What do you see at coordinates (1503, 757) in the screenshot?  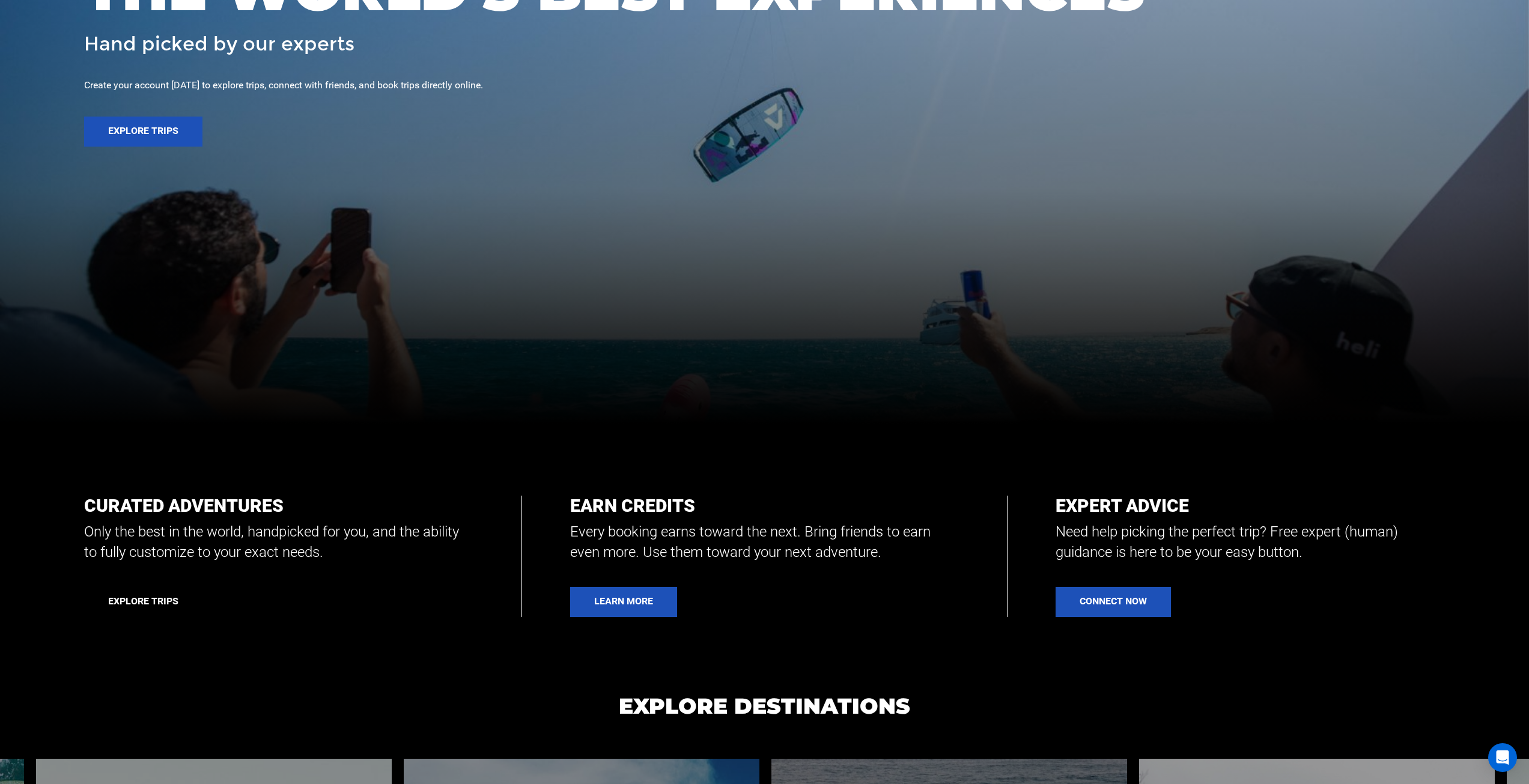 I see `div: Open Intercom Messenger` at bounding box center [1503, 757].